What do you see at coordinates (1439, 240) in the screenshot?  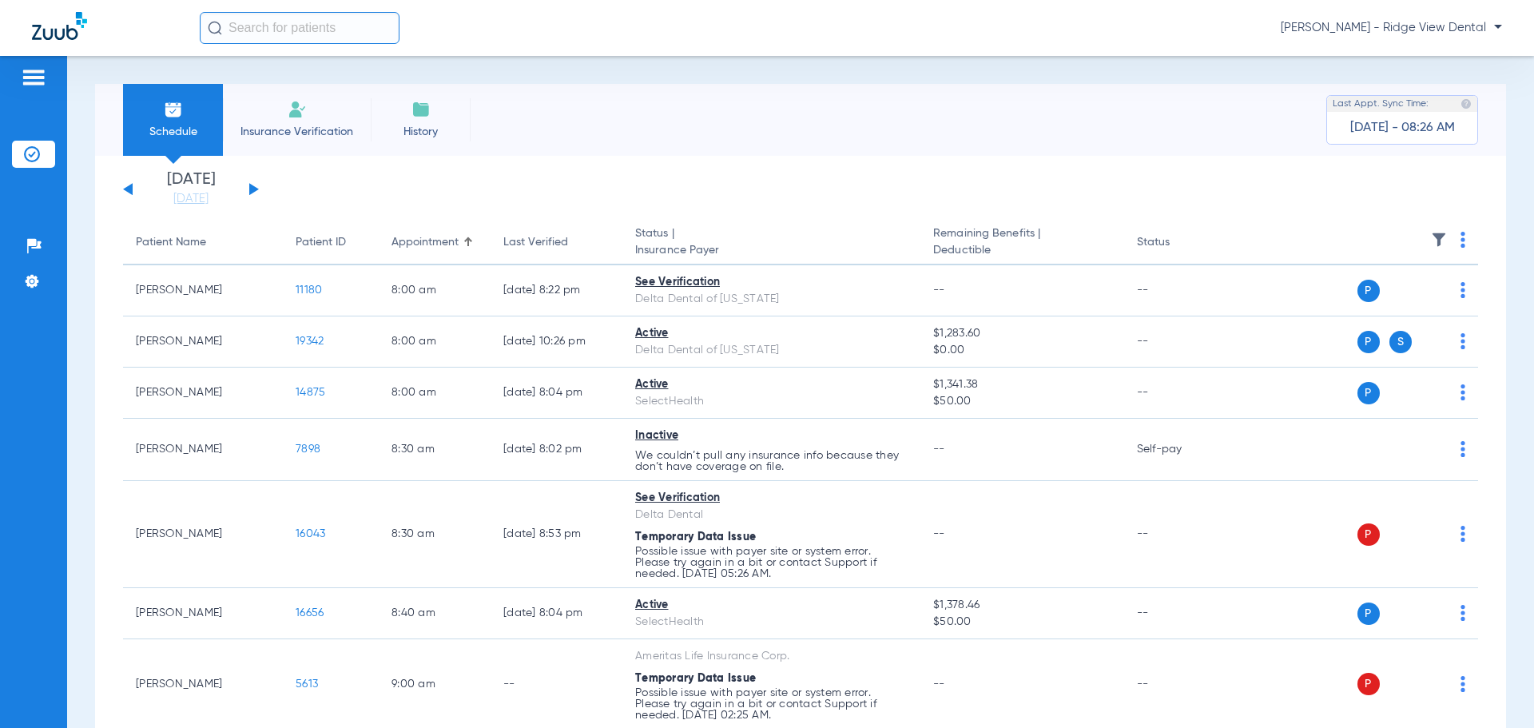 I see `img: filter.svg` at bounding box center [1439, 240].